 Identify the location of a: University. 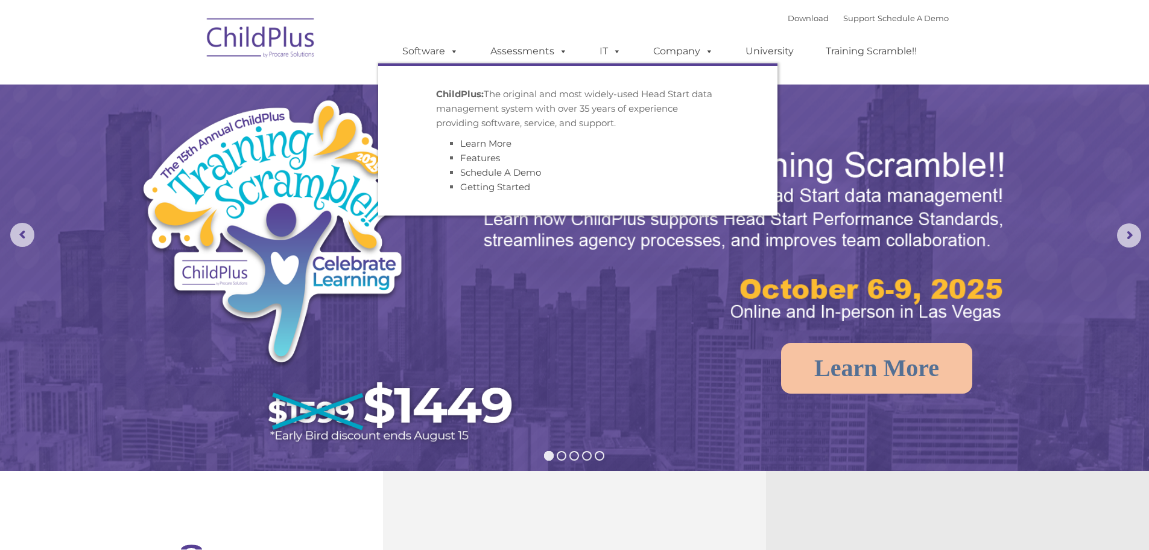
(770, 51).